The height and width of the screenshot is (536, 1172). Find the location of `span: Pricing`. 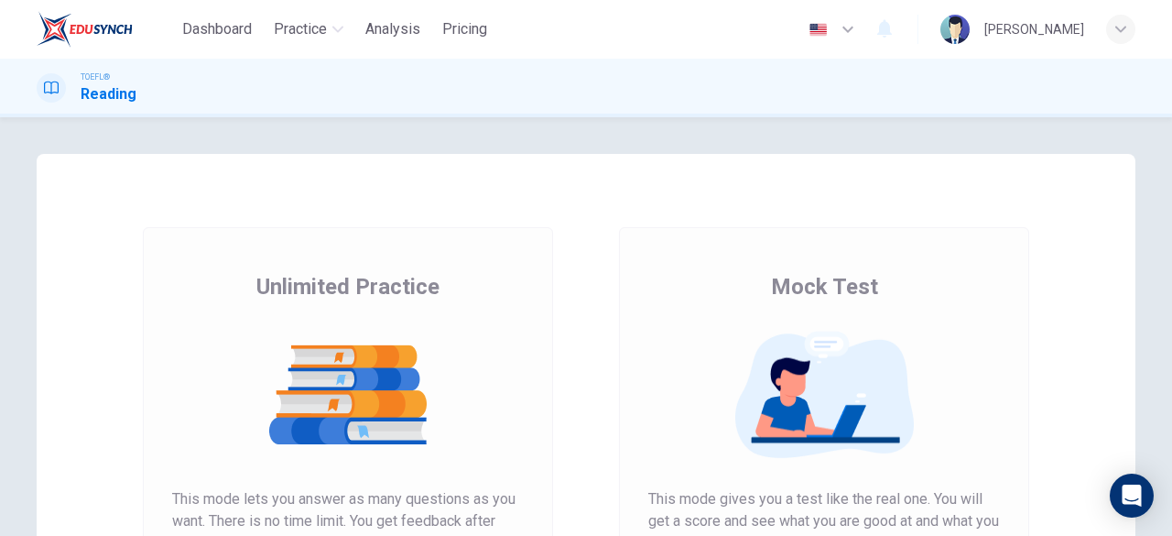

span: Pricing is located at coordinates (464, 29).